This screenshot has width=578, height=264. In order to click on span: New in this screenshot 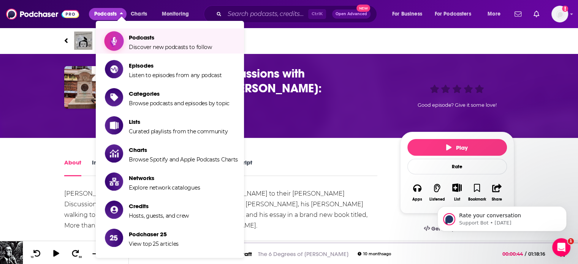, I will do `click(363, 8)`.